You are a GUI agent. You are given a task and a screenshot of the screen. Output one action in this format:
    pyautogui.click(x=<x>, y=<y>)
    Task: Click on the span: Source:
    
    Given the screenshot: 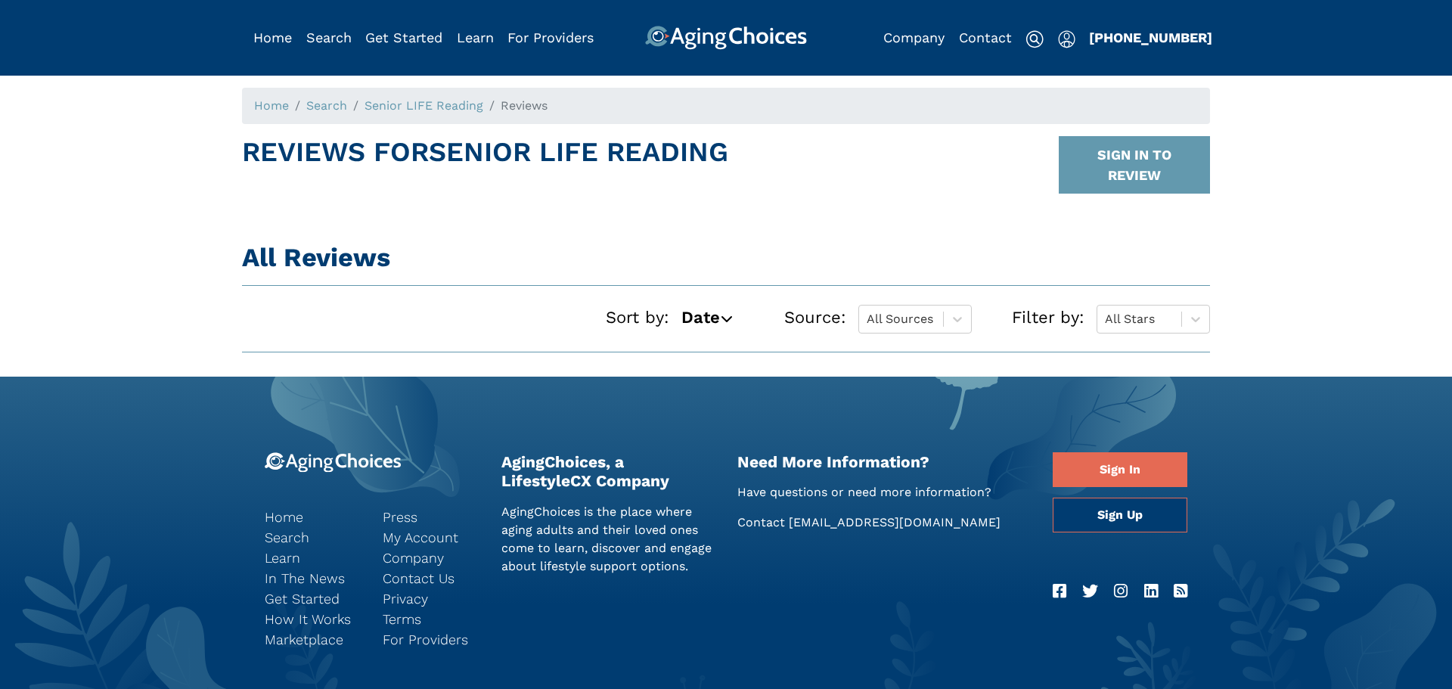 What is the action you would take?
    pyautogui.click(x=815, y=317)
    